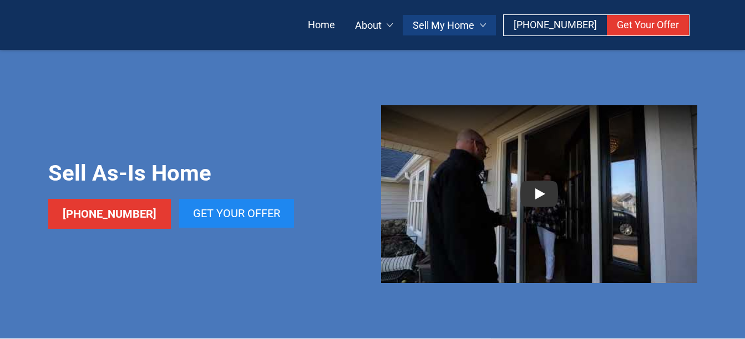  I want to click on a: Sell My Home, so click(449, 25).